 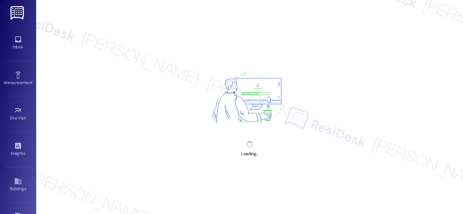 I want to click on a: Insights •, so click(x=18, y=150).